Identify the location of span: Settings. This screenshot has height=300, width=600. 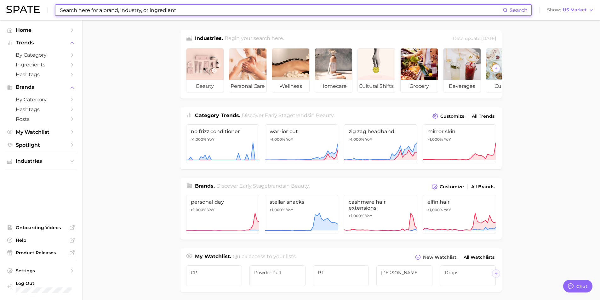
(41, 271).